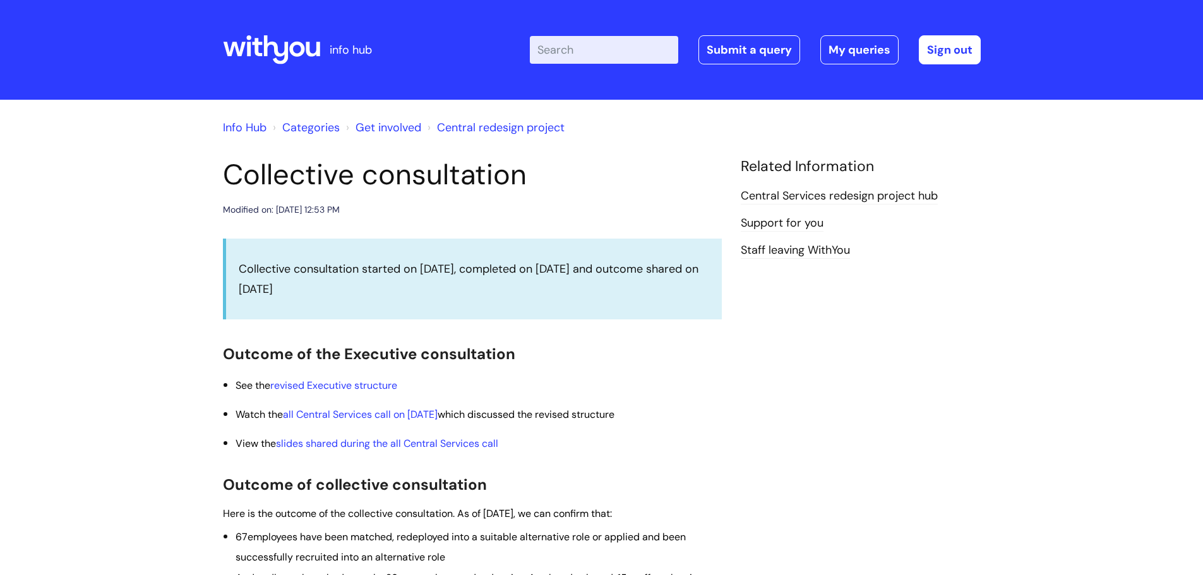  What do you see at coordinates (355, 484) in the screenshot?
I see `span: Outcome of collective consultation` at bounding box center [355, 484].